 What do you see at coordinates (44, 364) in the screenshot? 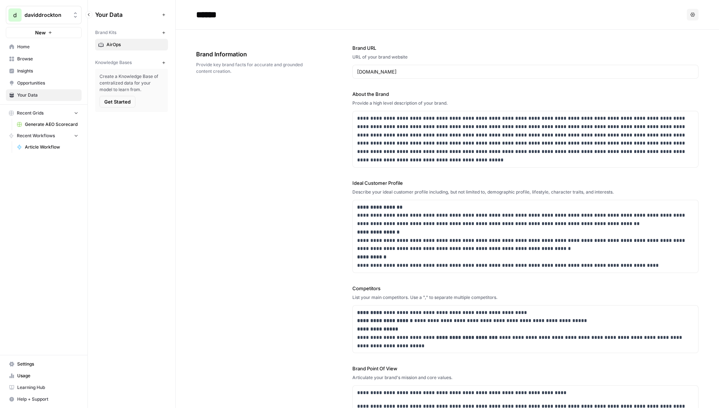
I see `a: Settings` at bounding box center [44, 364].